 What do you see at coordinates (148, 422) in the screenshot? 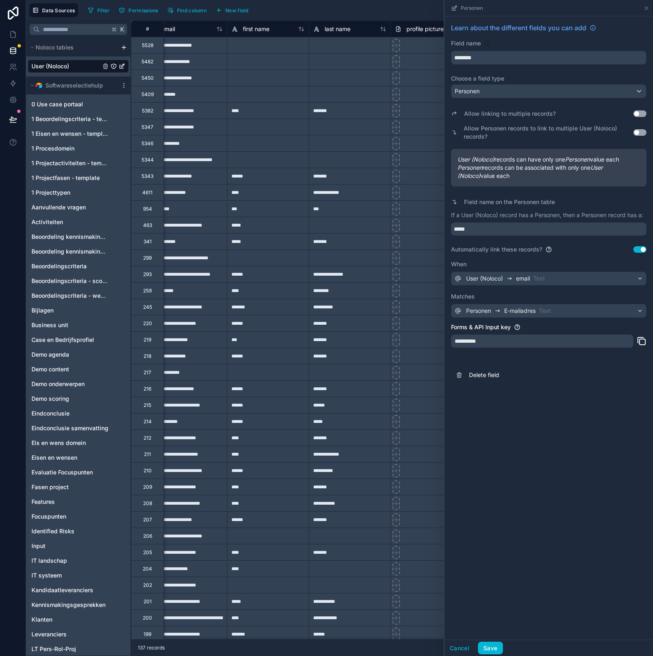
I see `div: 214` at bounding box center [148, 422].